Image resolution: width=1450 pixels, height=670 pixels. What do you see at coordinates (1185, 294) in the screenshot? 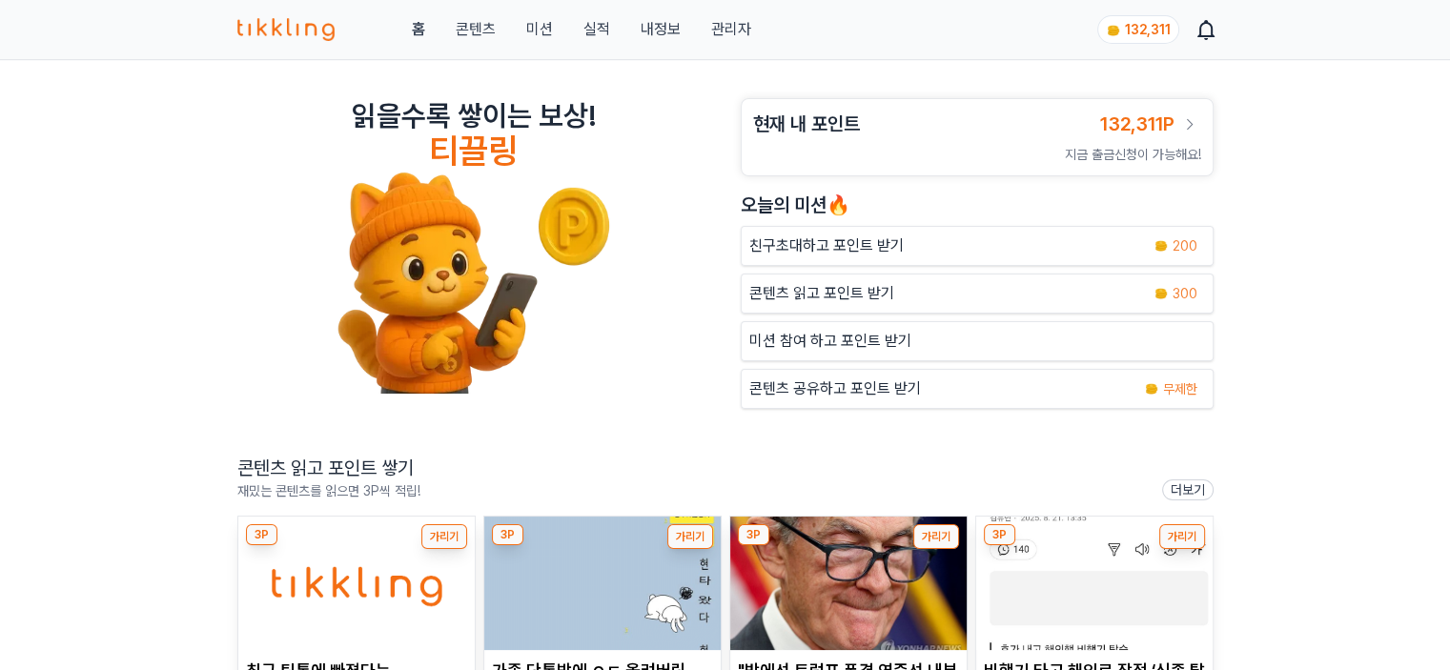
I see `span: 300` at bounding box center [1185, 294].